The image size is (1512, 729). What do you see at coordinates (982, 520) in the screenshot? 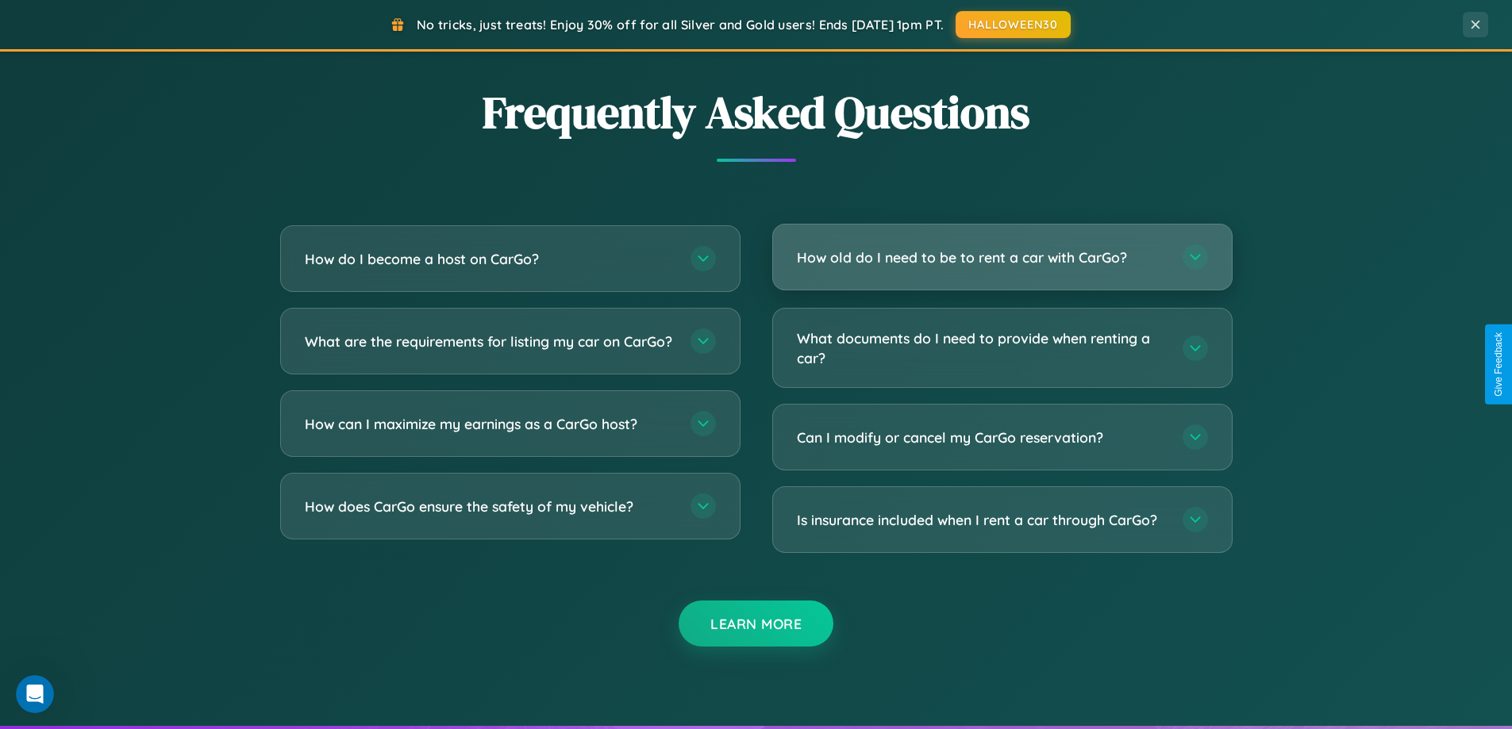
I see `h3: Is insurance included when I rent a car through CarGo?` at bounding box center [982, 520].